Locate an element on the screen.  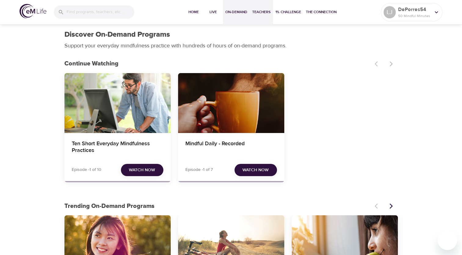
span: The Connection is located at coordinates (321, 12).